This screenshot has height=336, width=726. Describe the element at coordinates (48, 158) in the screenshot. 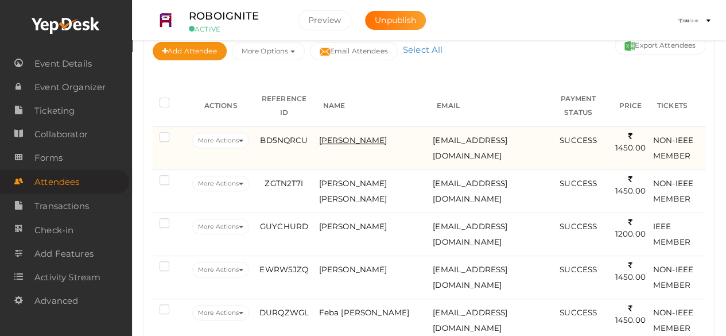

I see `span: Forms` at that location.